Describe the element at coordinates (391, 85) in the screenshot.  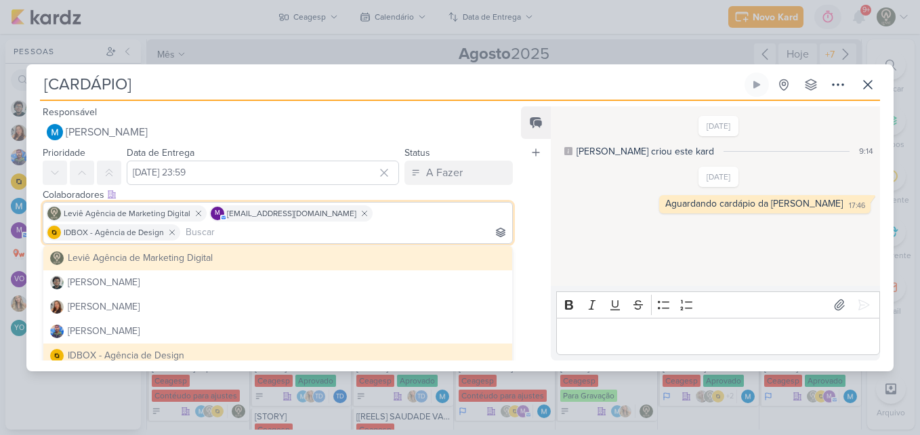
I see `input: Kard Sem Título` at that location.